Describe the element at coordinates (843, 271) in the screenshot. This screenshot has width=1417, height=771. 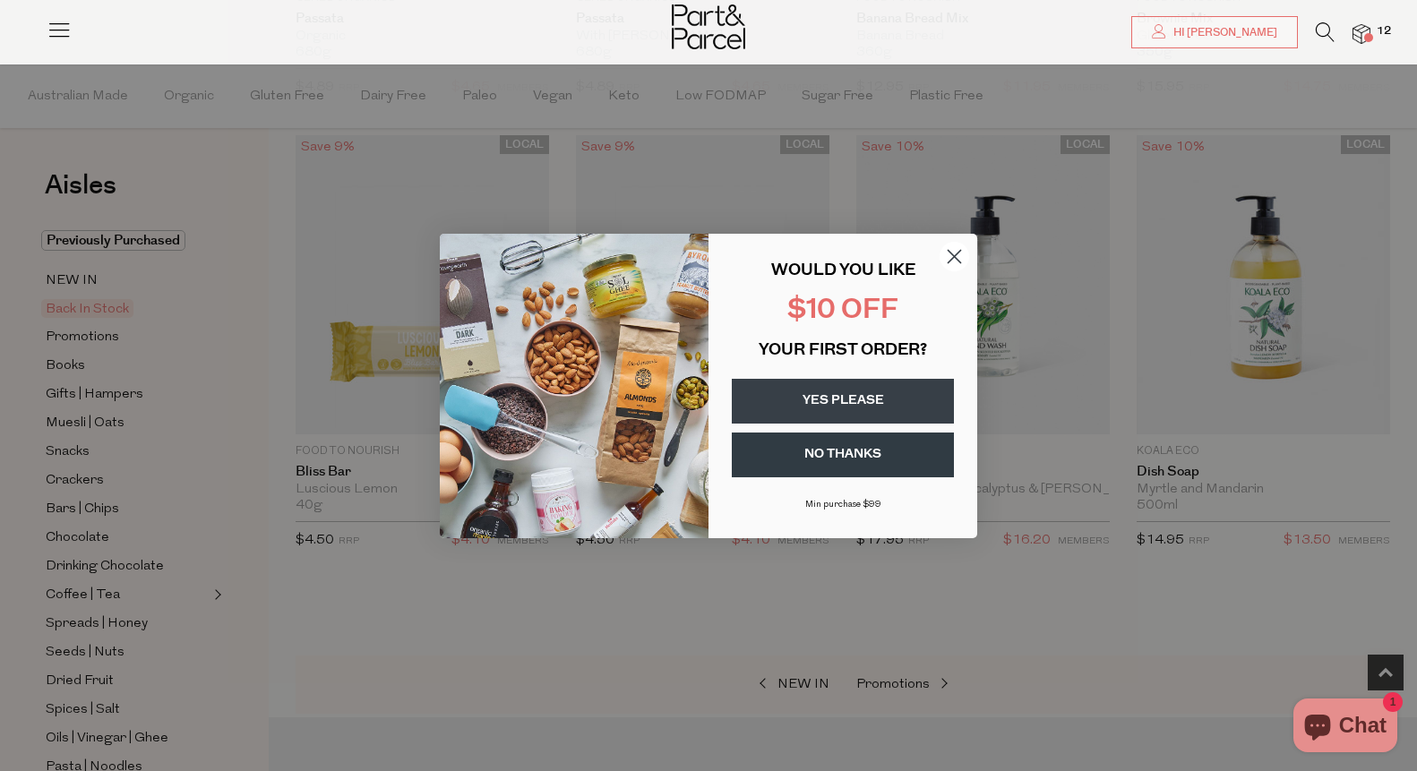
I see `span: WOULD YOU LIKE` at that location.